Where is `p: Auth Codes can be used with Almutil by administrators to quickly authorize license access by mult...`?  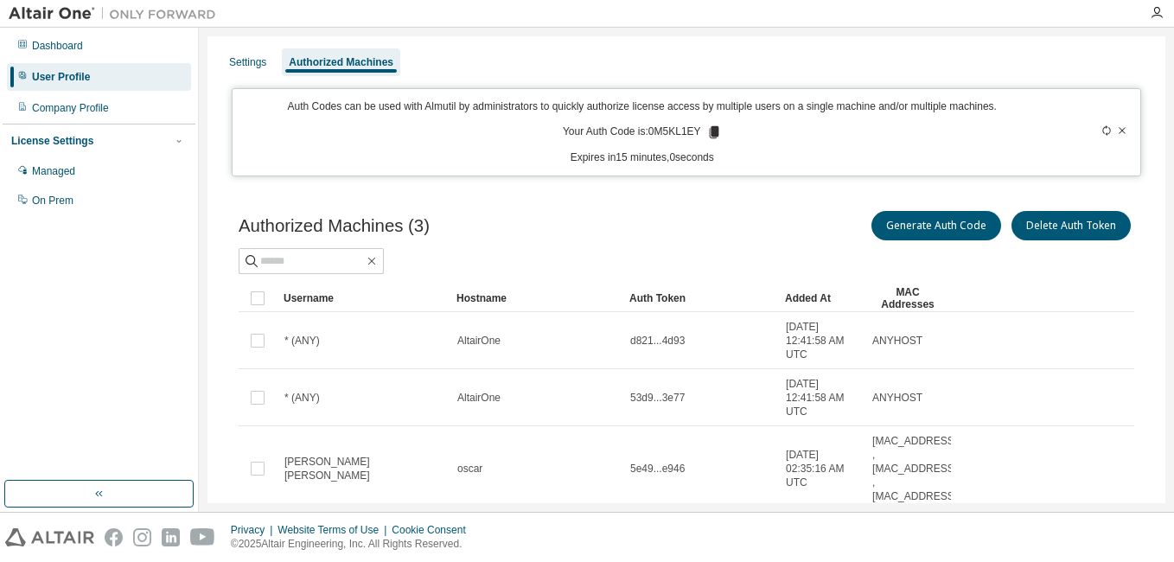 p: Auth Codes can be used with Almutil by administrators to quickly authorize license access by mult... is located at coordinates (642, 106).